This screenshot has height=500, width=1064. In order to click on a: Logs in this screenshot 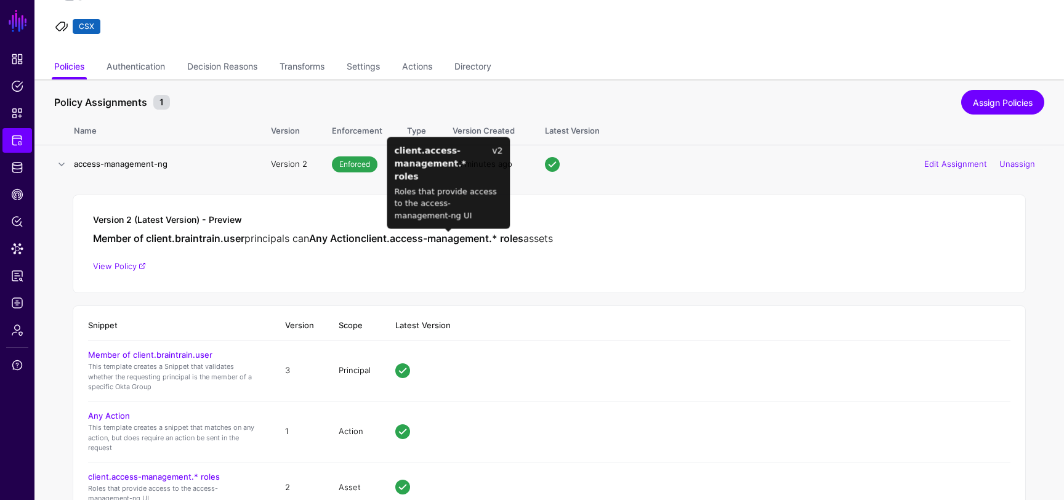, I will do `click(17, 303)`.